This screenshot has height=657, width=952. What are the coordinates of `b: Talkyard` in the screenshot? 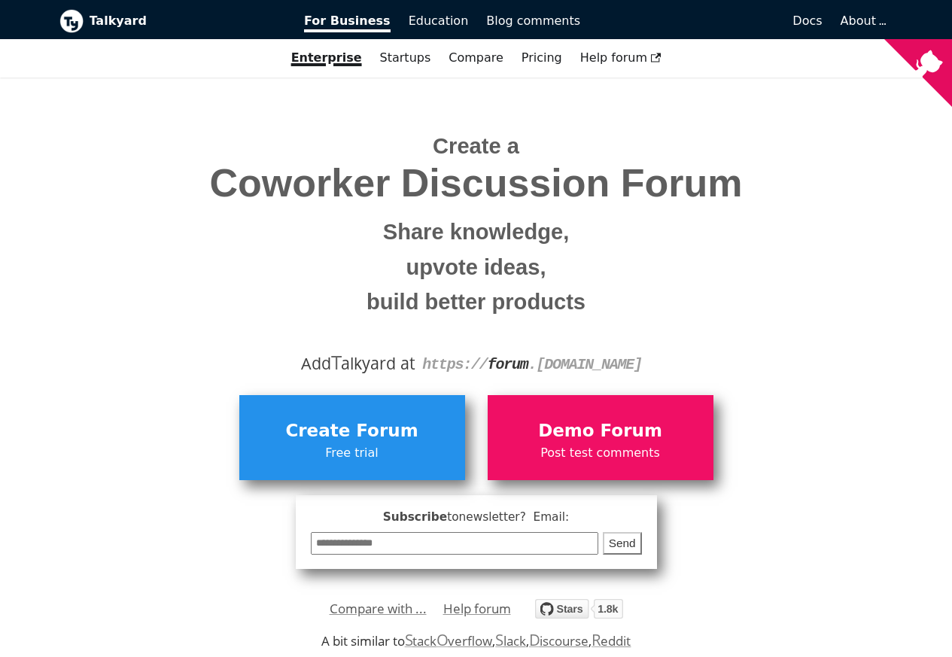 It's located at (187, 21).